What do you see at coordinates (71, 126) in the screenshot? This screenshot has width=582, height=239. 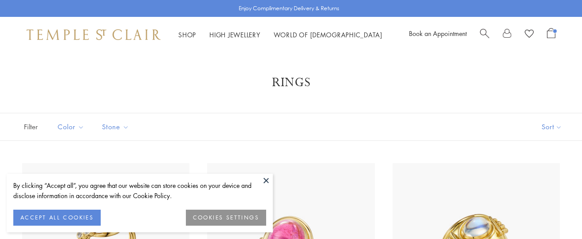 I see `button: Color` at bounding box center [71, 126].